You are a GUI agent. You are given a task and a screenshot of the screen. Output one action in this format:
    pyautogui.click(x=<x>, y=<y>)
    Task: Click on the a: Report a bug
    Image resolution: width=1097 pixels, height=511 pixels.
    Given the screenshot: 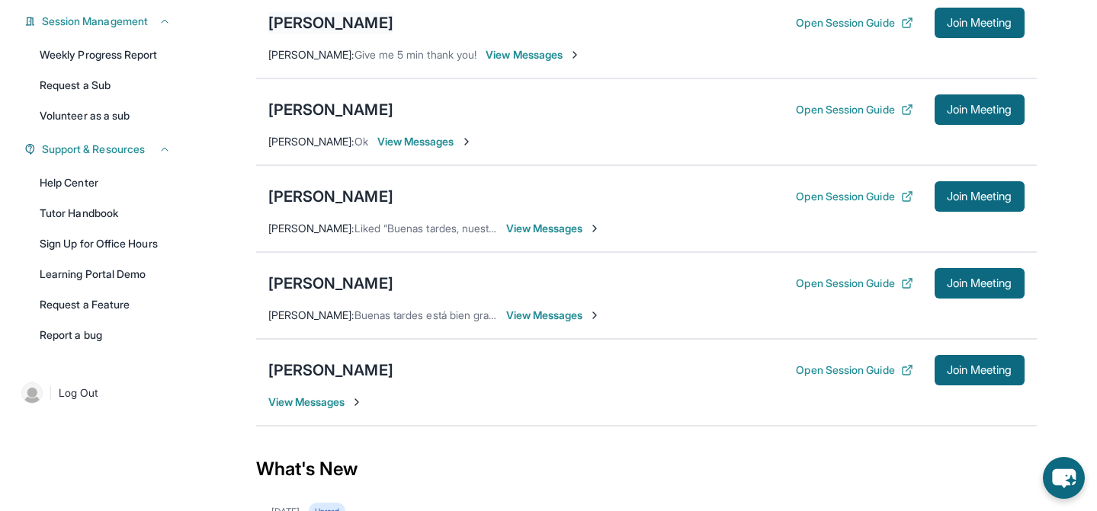 What is the action you would take?
    pyautogui.click(x=105, y=335)
    